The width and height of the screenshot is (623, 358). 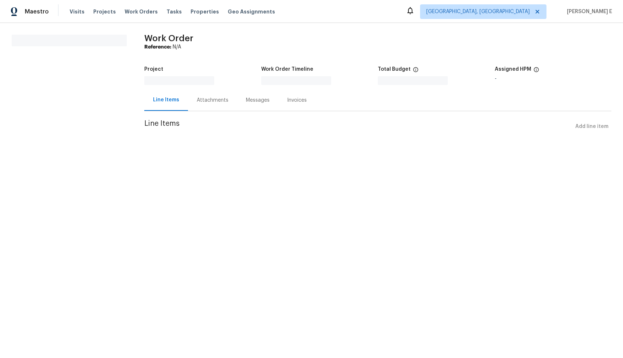 I want to click on div: Attachments, so click(x=213, y=100).